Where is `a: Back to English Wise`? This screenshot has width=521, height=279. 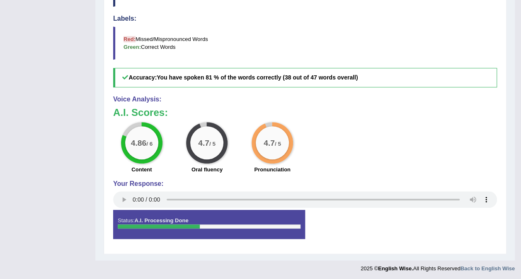
a: Back to English Wise is located at coordinates (488, 269).